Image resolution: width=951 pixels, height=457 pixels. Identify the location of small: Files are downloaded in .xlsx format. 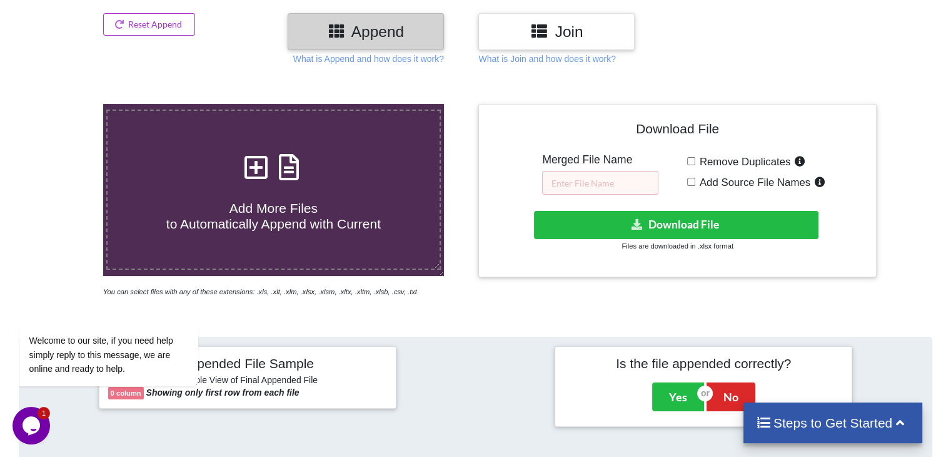
(677, 246).